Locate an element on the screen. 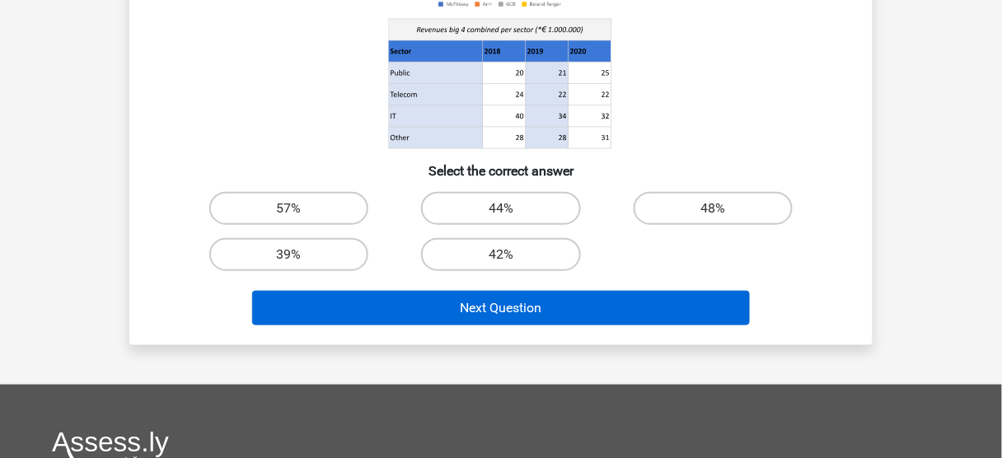  button: Next Question is located at coordinates (501, 308).